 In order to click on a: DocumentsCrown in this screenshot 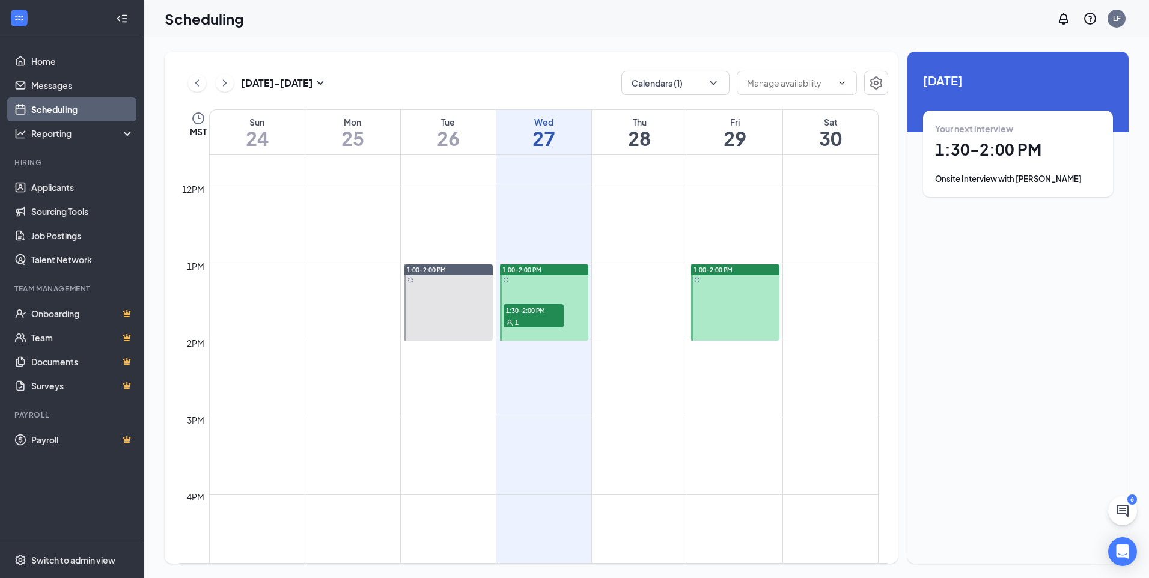, I will do `click(82, 362)`.